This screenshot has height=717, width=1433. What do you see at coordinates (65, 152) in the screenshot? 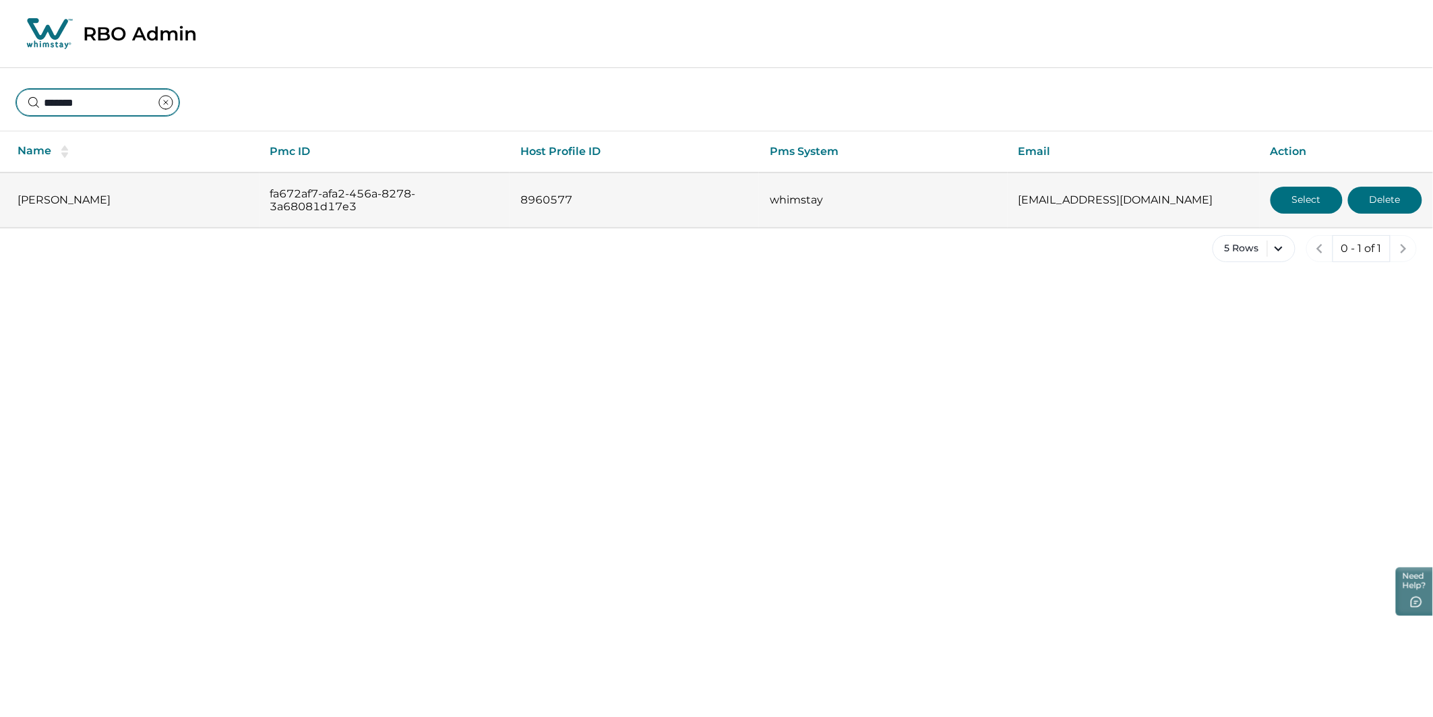
I see `button: sorting` at bounding box center [65, 152].